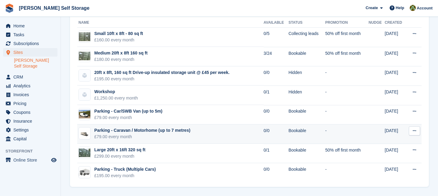  Describe the element at coordinates (32, 160) in the screenshot. I see `span: Online Store` at that location.